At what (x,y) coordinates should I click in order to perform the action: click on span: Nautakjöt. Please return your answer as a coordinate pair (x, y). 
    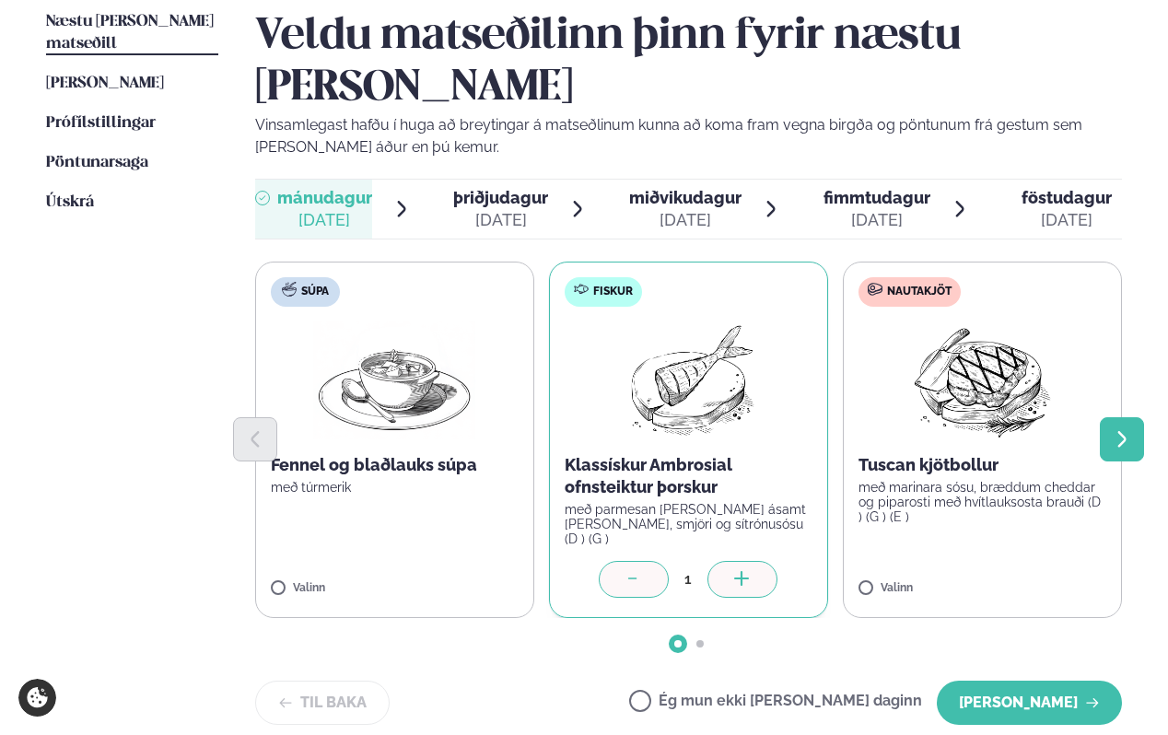
    Looking at the image, I should click on (920, 292).